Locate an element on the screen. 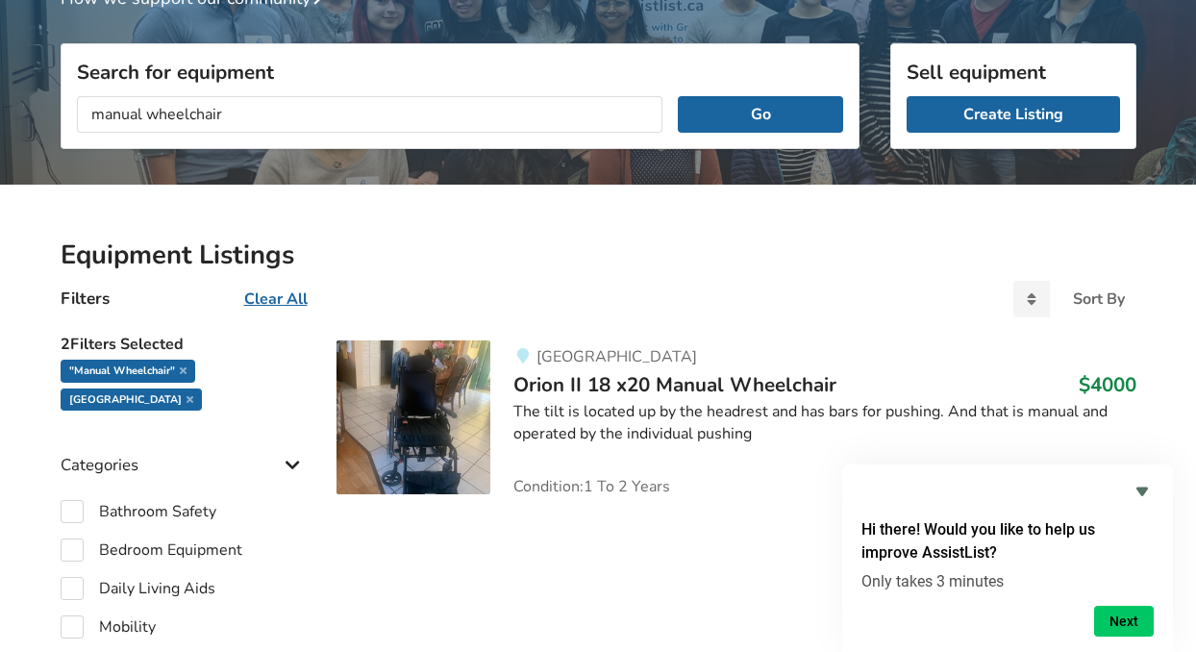  div: Sort By is located at coordinates (1099, 299).